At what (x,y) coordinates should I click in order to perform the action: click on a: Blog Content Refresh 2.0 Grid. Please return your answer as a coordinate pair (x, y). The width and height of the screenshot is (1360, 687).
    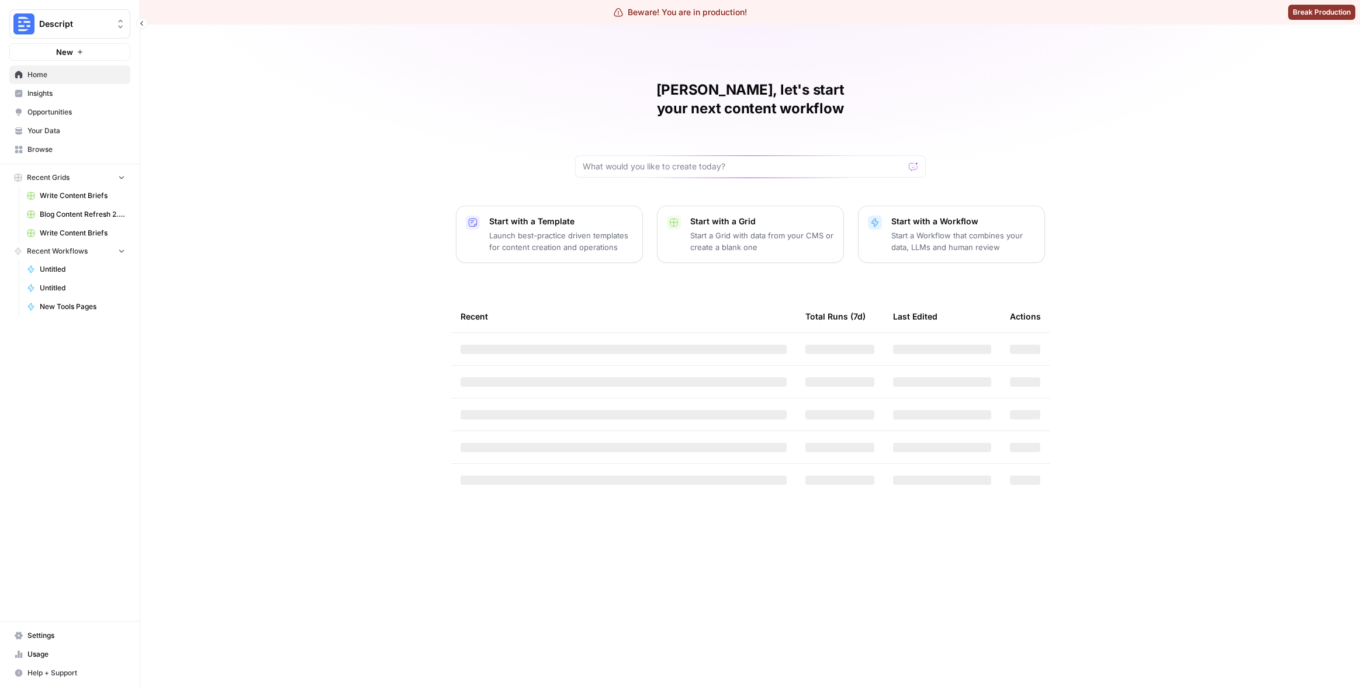
    Looking at the image, I should click on (76, 214).